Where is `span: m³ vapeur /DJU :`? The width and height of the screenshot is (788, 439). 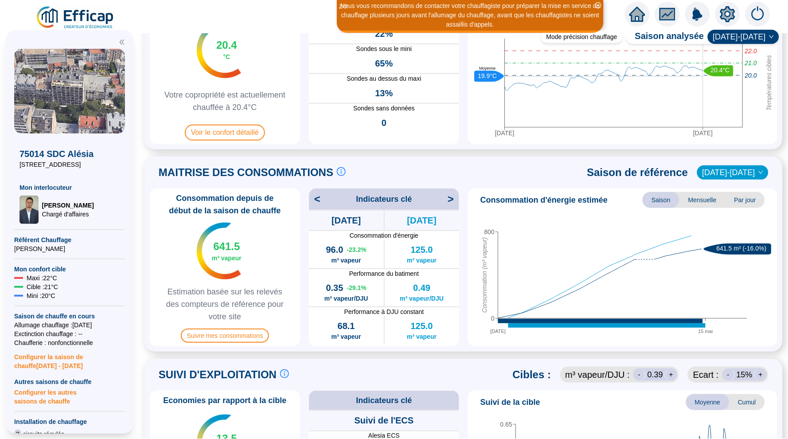
span: m³ vapeur /DJU : is located at coordinates (598, 375).